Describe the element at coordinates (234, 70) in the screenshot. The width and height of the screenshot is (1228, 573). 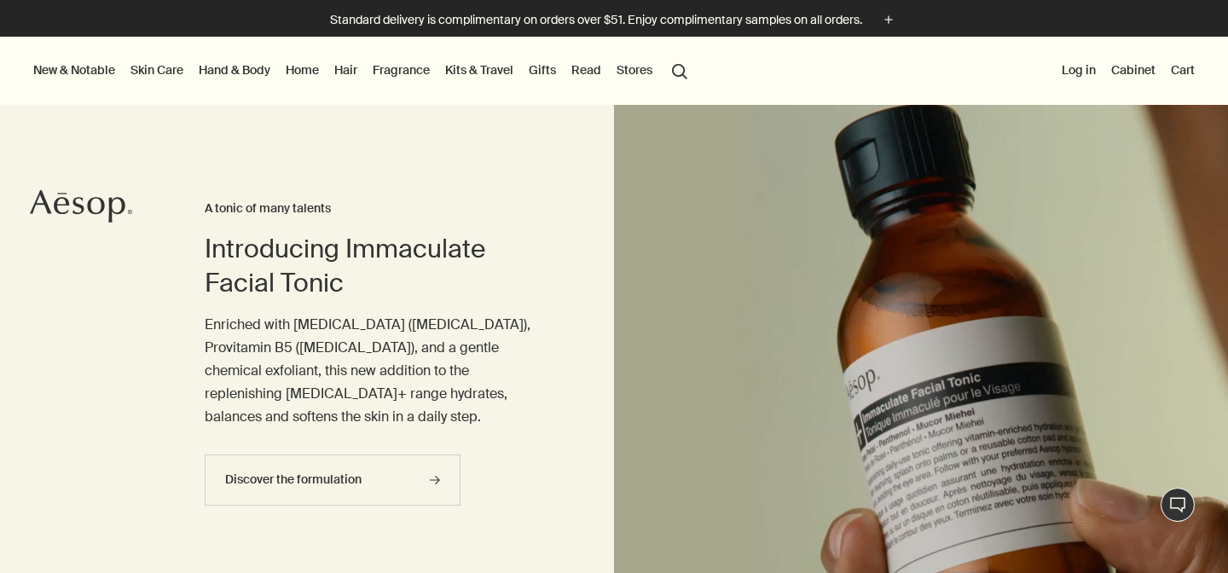
I see `a: Hand & Body` at that location.